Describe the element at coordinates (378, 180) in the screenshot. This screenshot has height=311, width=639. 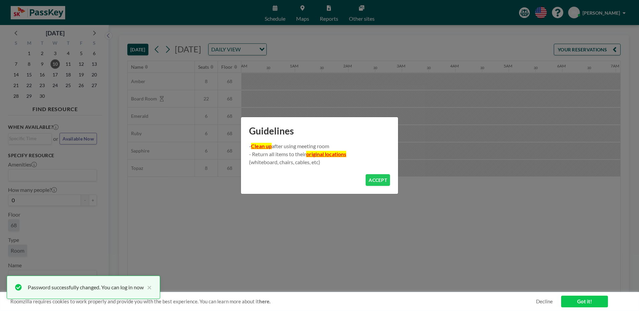
I see `button: ACCEPT` at that location.